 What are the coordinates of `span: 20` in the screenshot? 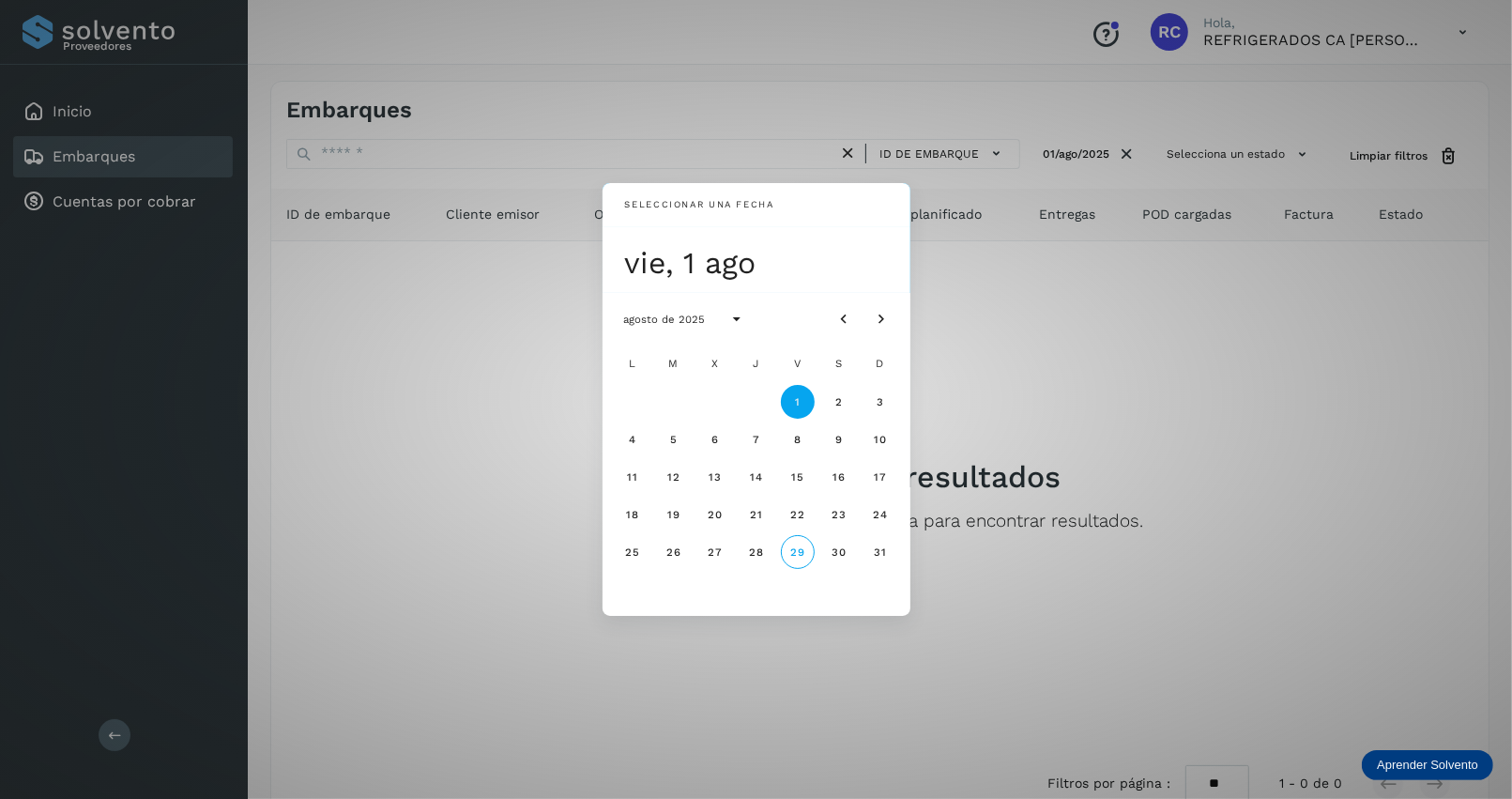 It's located at (714, 514).